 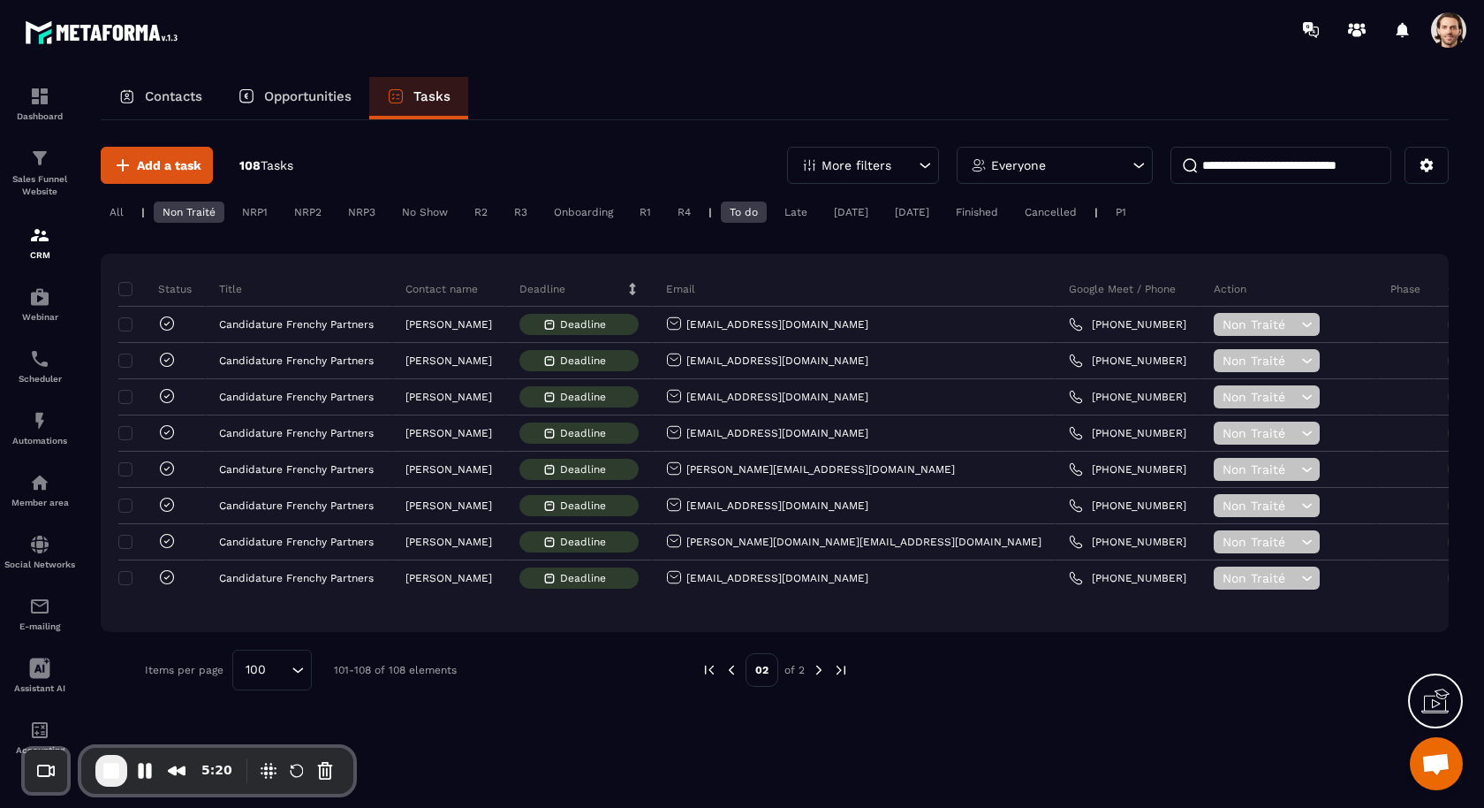 What do you see at coordinates (543, 289) in the screenshot?
I see `p: Deadline` at bounding box center [543, 289].